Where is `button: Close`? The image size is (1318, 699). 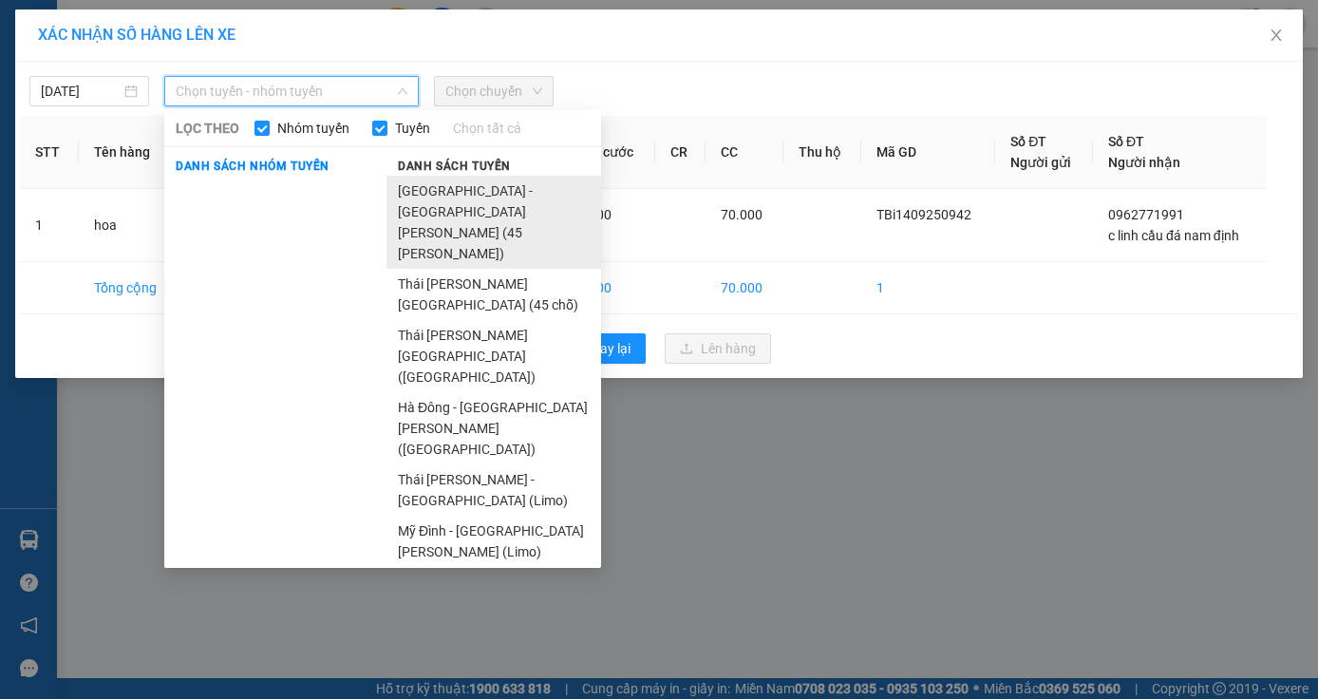 button: Close is located at coordinates (1276, 36).